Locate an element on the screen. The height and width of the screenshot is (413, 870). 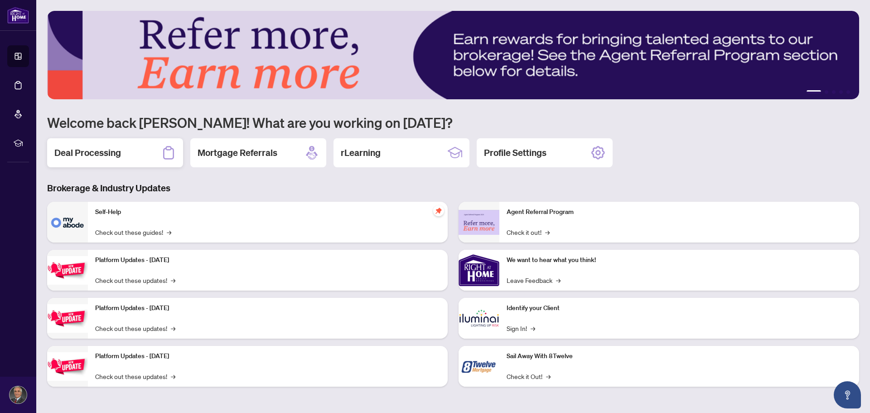
button: 1 is located at coordinates (814, 92).